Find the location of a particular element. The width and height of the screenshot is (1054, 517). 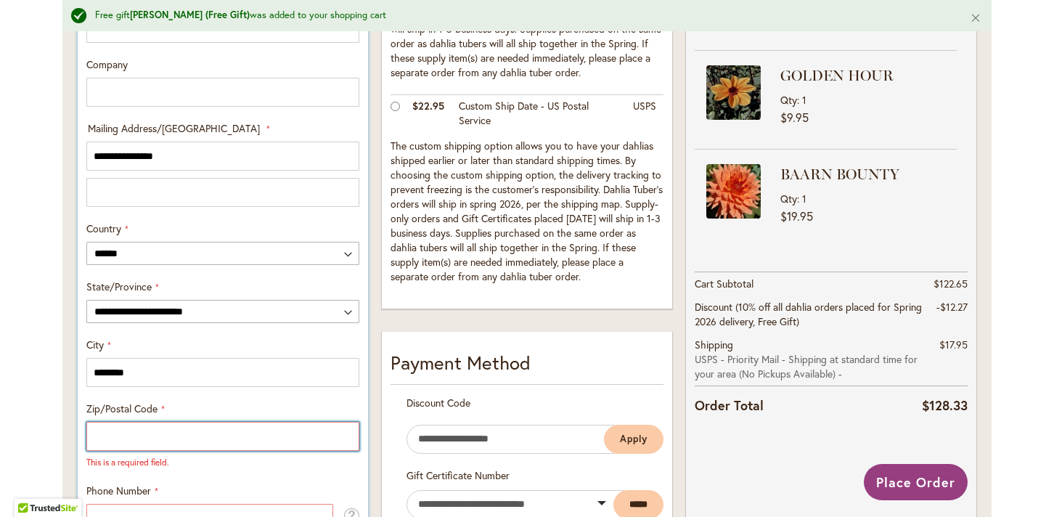

span: $9.95 is located at coordinates (794, 117).